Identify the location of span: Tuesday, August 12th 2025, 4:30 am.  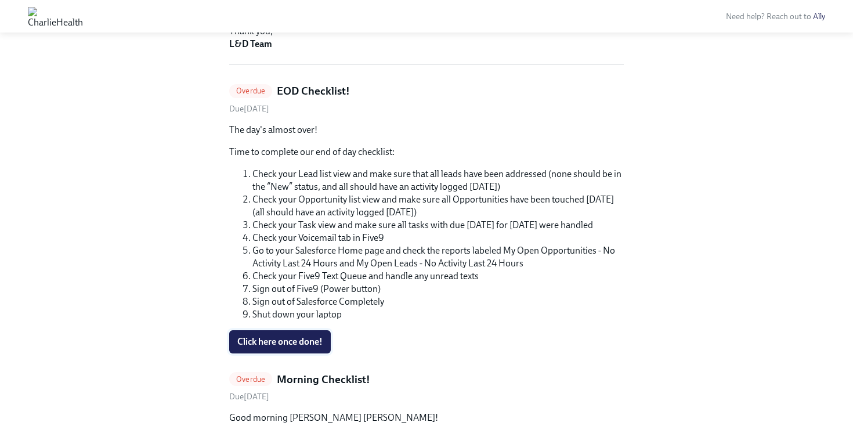
(249, 108).